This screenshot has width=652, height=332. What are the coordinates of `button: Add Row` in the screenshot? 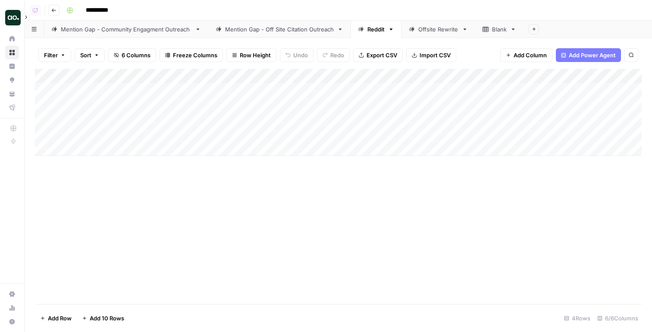 It's located at (56, 319).